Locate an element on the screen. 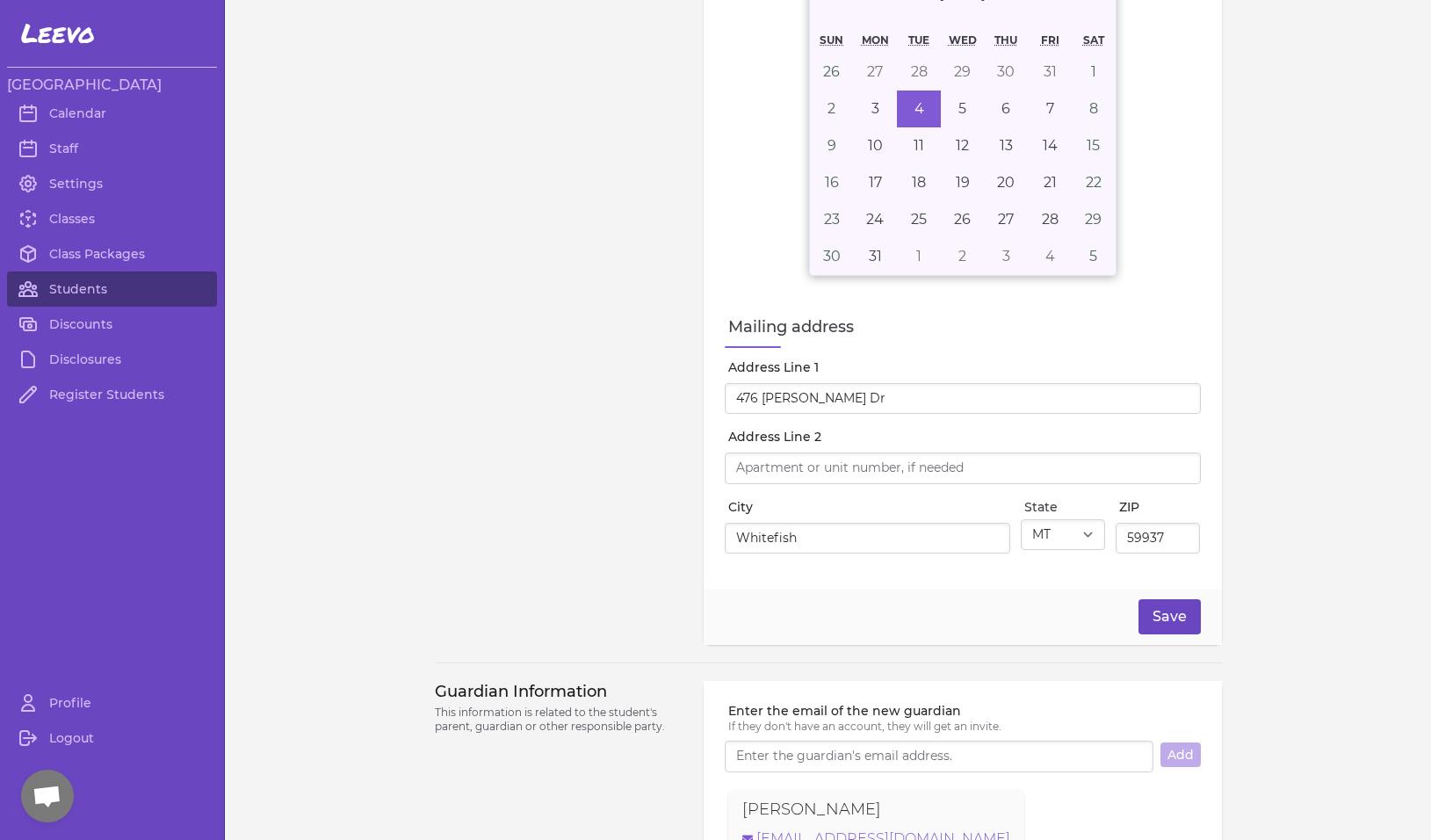 The image size is (1431, 840). input: Enter the guardian's email address. is located at coordinates (938, 756).